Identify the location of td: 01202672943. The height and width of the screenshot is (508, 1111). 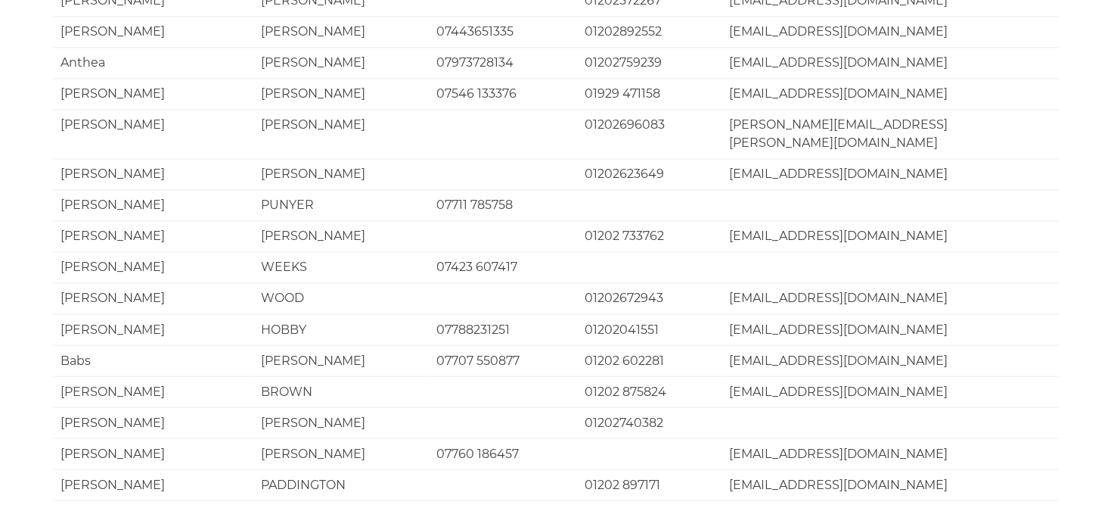
(649, 297).